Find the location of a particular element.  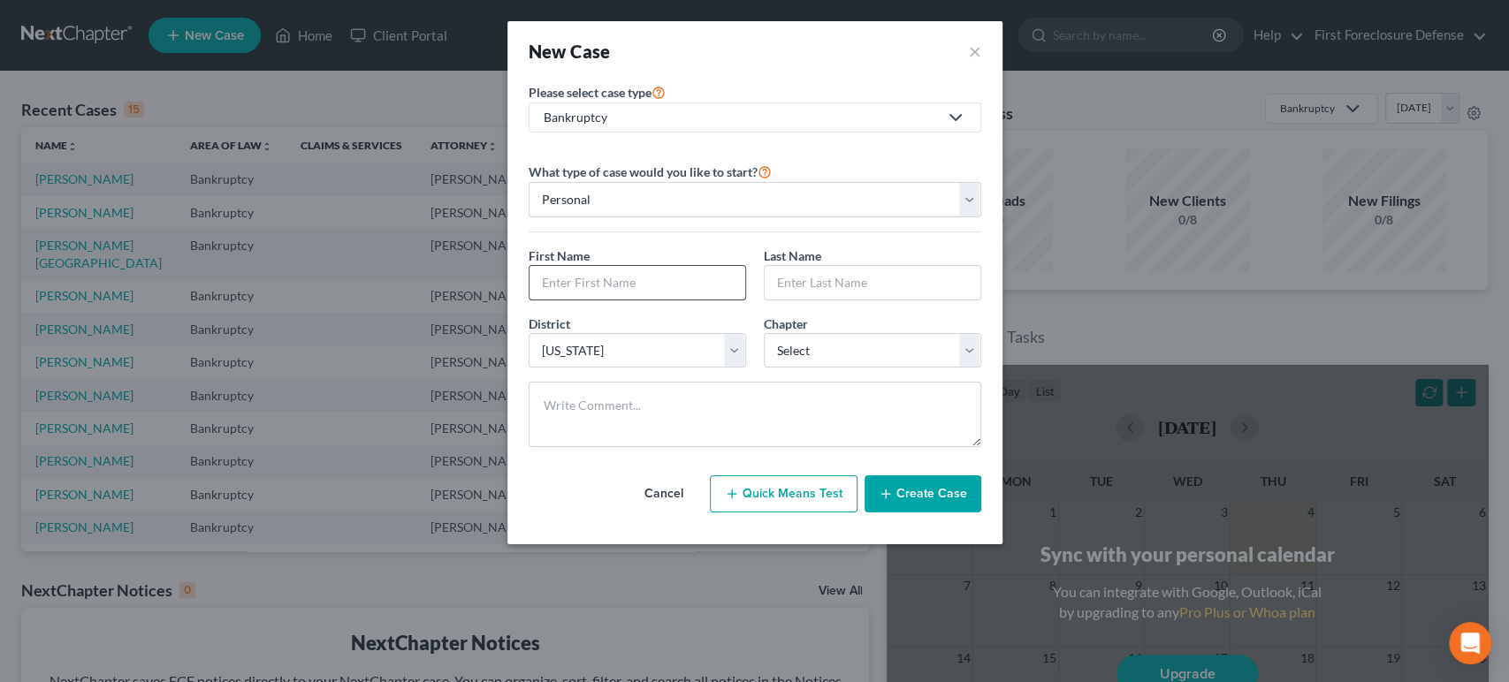

button: Quick Means Test is located at coordinates (783, 494).